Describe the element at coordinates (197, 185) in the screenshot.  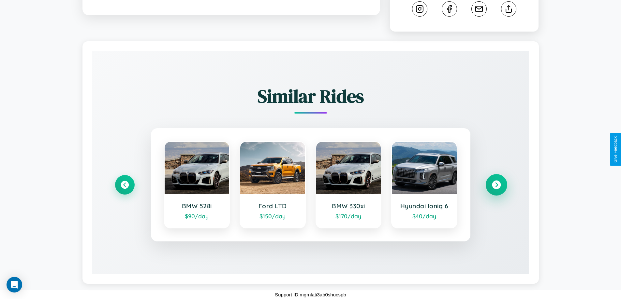
I see `a: BMW 528i$90/day` at that location.